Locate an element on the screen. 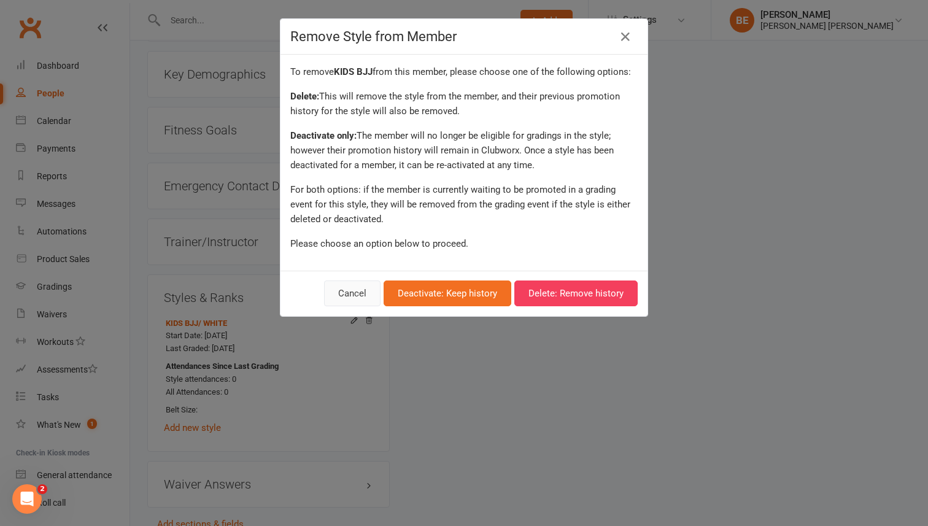 The width and height of the screenshot is (928, 526). h4: Remove Style from Member is located at coordinates (464, 36).